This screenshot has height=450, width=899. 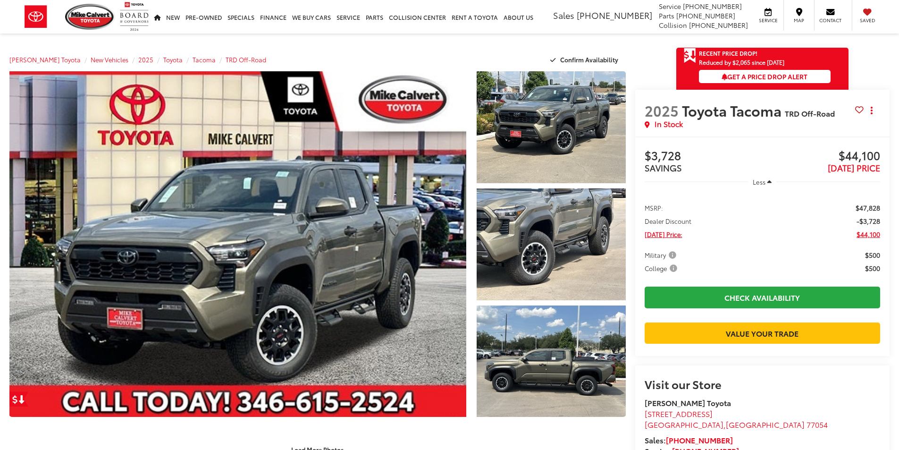 What do you see at coordinates (551, 361) in the screenshot?
I see `a: Expand Photo 3` at bounding box center [551, 361].